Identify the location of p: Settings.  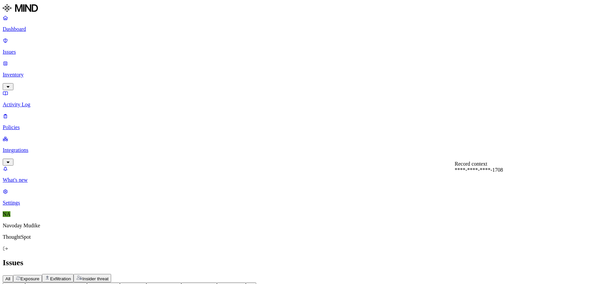
(298, 203).